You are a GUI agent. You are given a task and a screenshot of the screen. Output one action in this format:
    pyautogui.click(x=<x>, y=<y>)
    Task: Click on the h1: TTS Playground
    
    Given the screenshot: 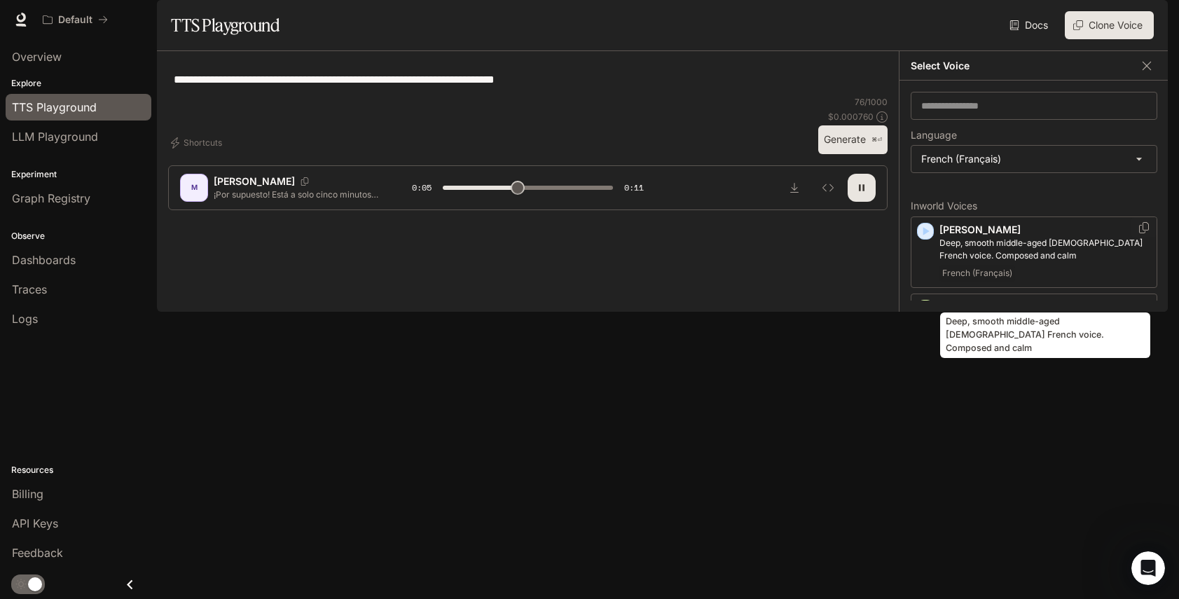 What is the action you would take?
    pyautogui.click(x=225, y=25)
    